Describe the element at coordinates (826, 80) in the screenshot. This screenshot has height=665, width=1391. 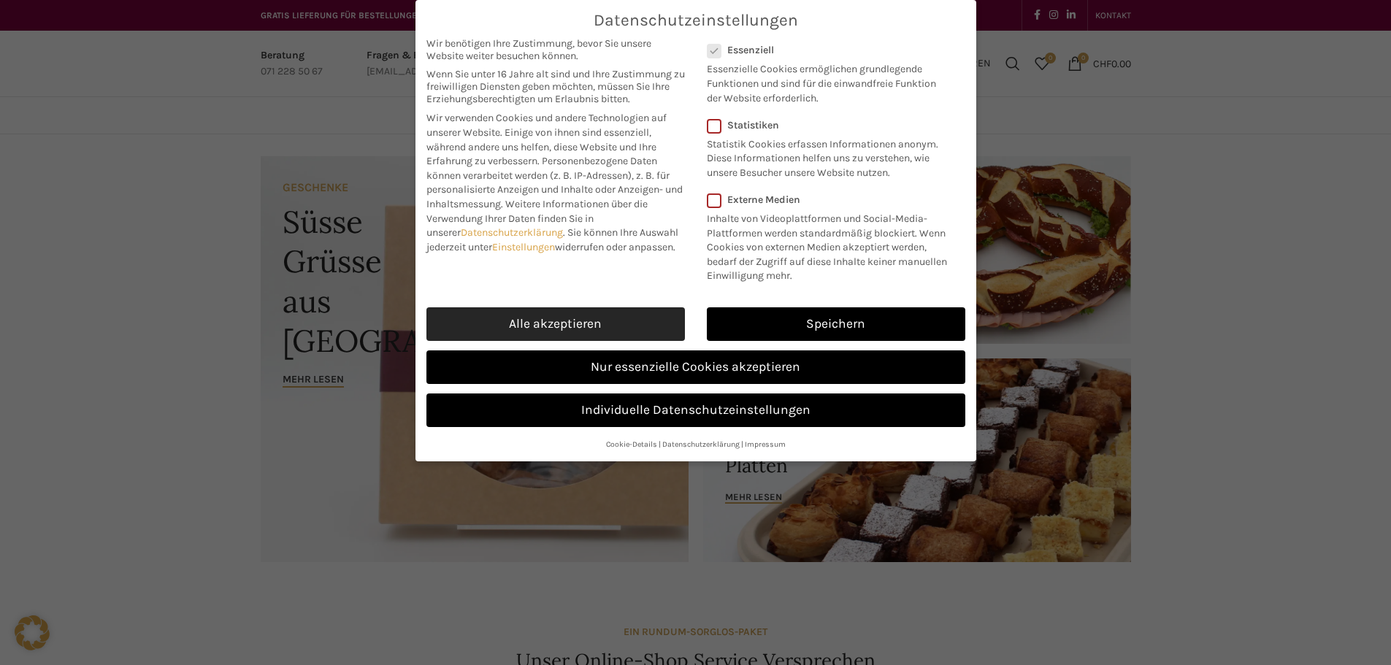
I see `p: Essenzielle Cookies ermöglichen grundlegende Funktionen und sind für die einwandfreie Funktion de...` at that location.